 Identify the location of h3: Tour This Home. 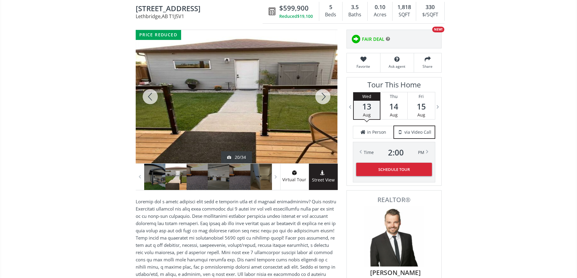
(394, 86).